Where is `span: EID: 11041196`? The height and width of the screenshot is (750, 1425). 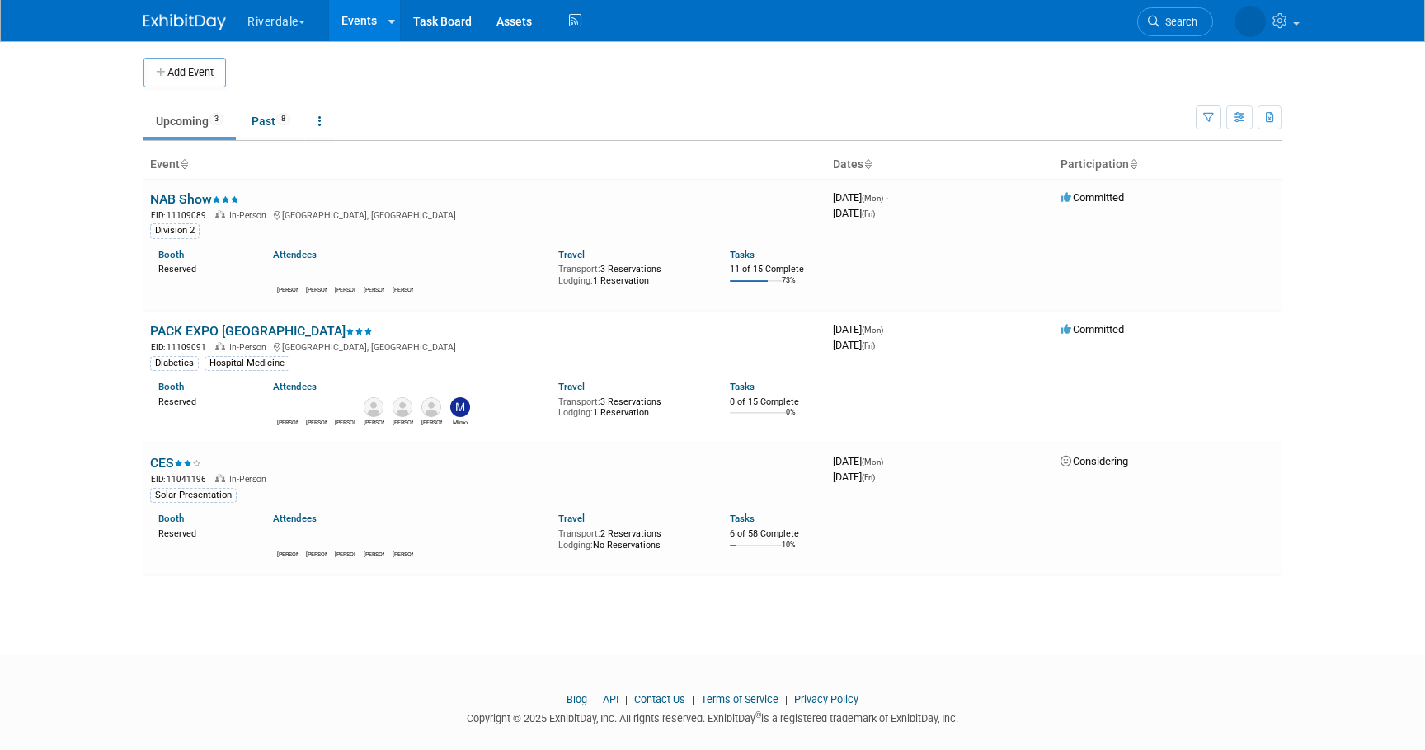
span: EID: 11041196 is located at coordinates (181, 479).